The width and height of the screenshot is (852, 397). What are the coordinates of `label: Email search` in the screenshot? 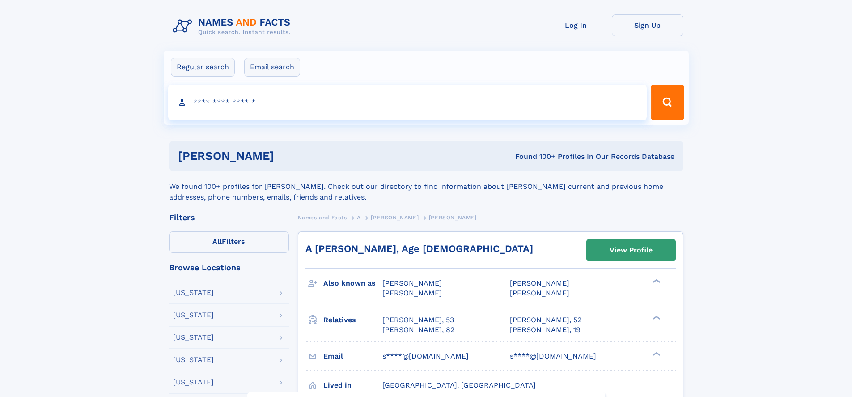 It's located at (272, 67).